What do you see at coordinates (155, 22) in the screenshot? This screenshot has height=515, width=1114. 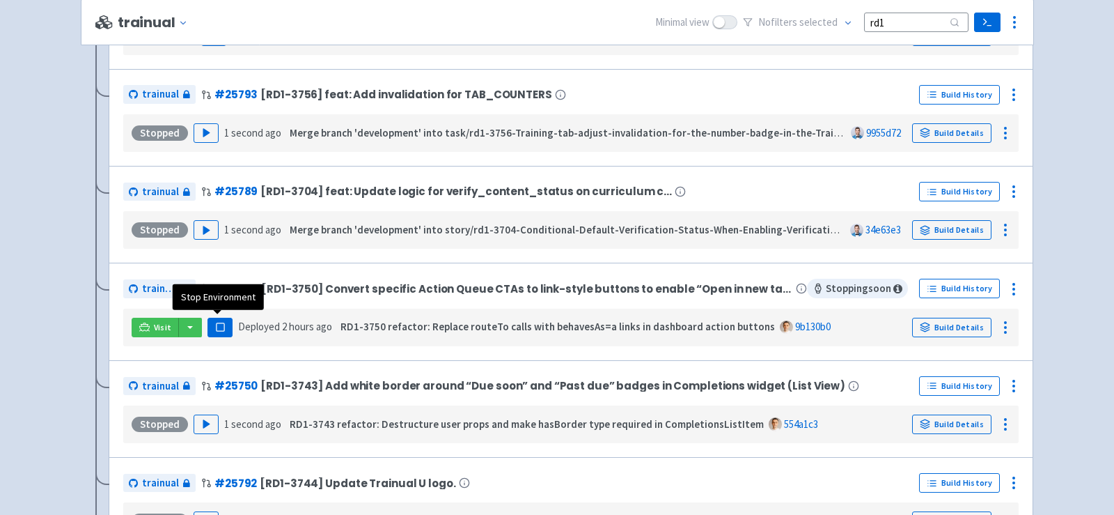 I see `button: trainual` at bounding box center [155, 22].